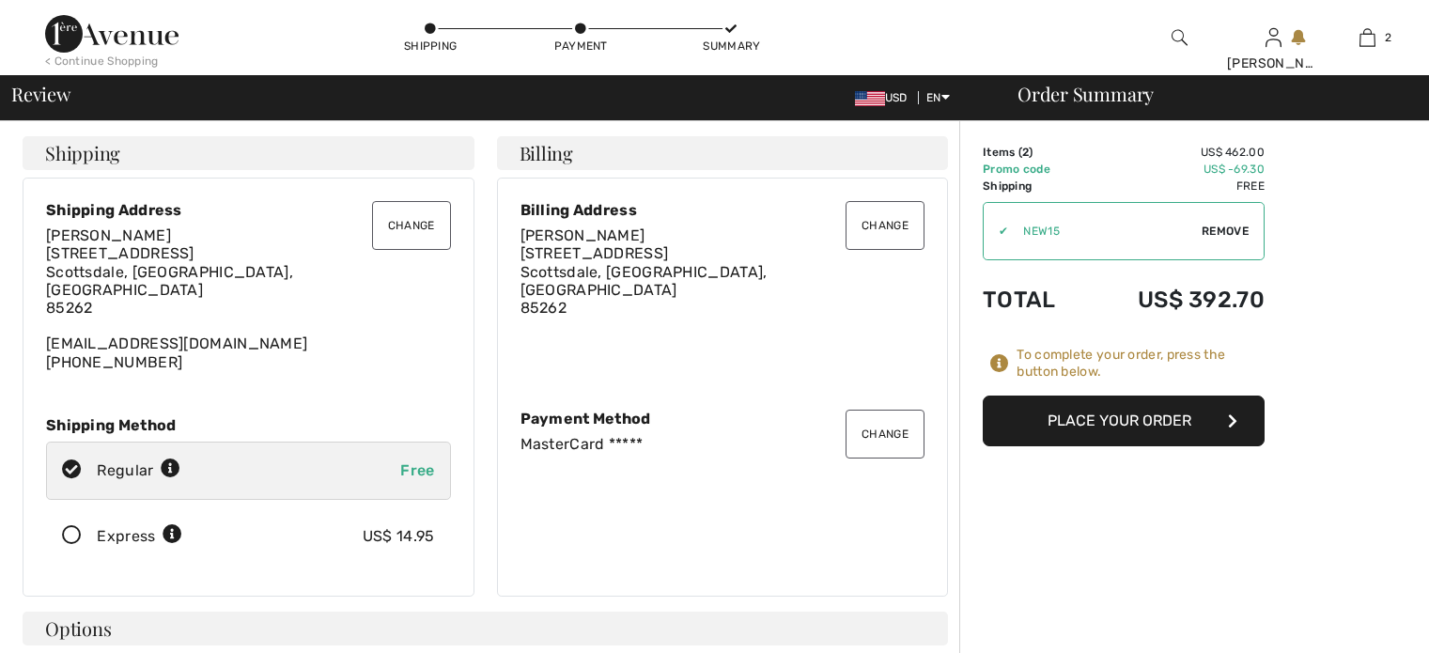 The width and height of the screenshot is (1429, 653). Describe the element at coordinates (40, 94) in the screenshot. I see `span: Review` at that location.